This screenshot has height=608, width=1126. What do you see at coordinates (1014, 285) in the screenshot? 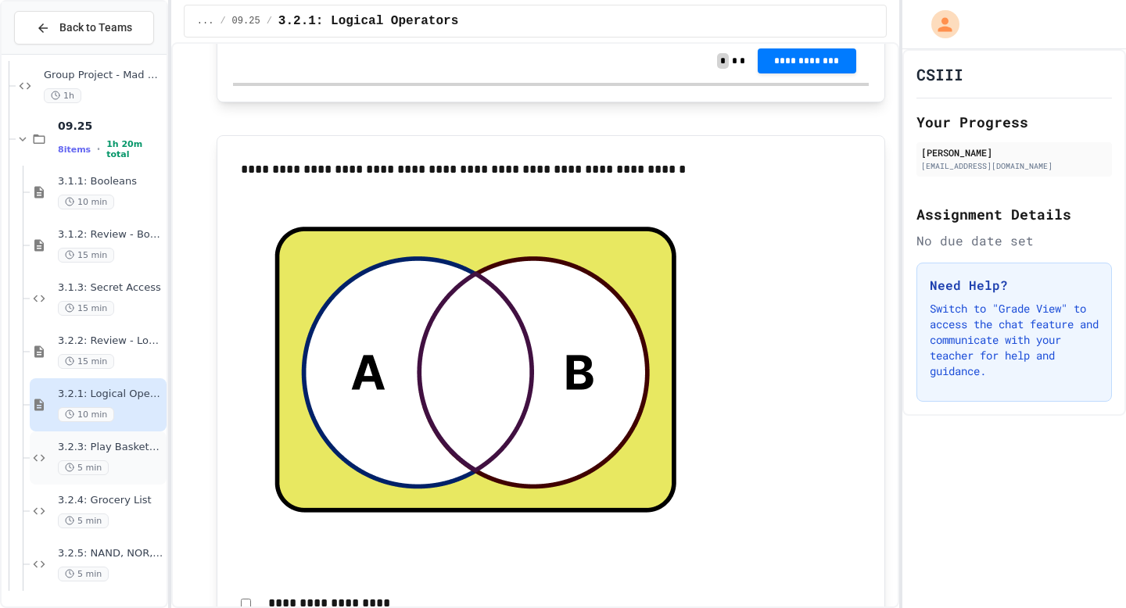
I see `h3: Need Help?` at bounding box center [1014, 285].